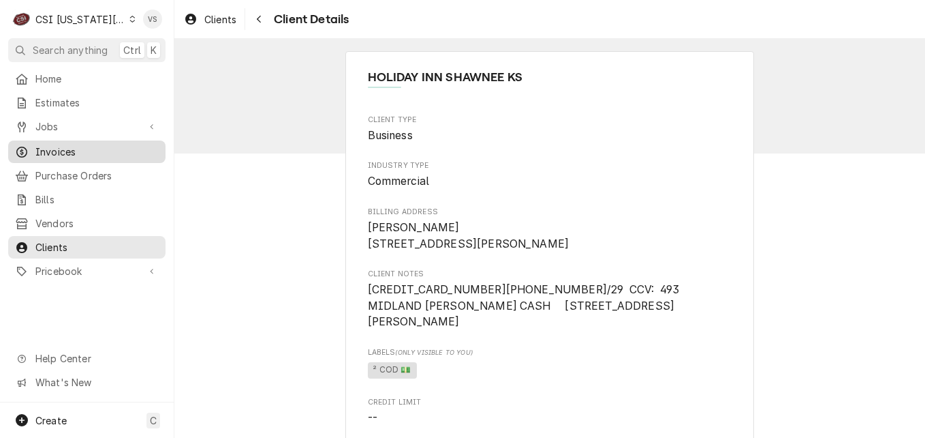 The height and width of the screenshot is (438, 925). What do you see at coordinates (87, 358) in the screenshot?
I see `a: Go to Help Center` at bounding box center [87, 358].